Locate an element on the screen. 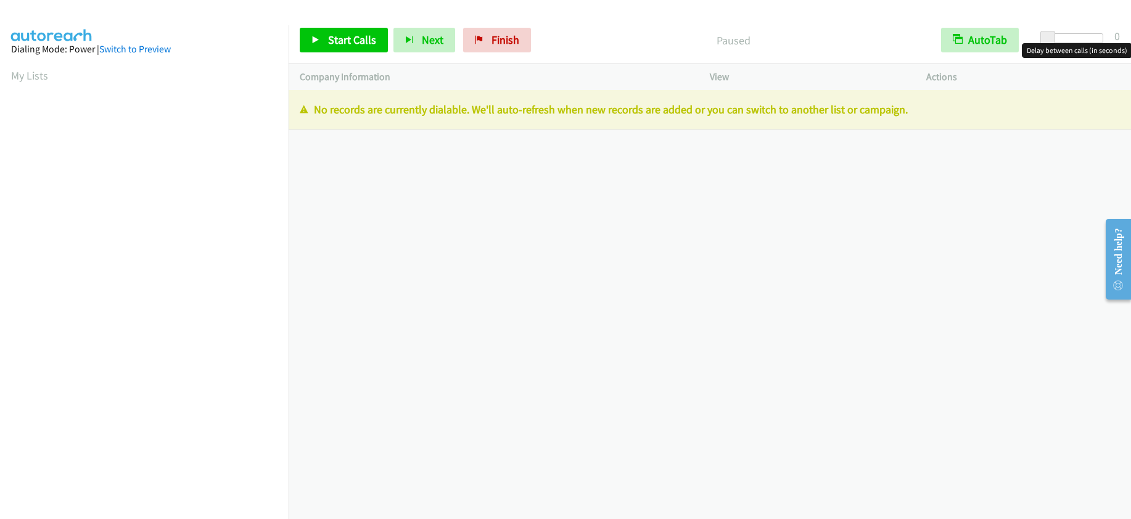  p: Paused is located at coordinates (733, 40).